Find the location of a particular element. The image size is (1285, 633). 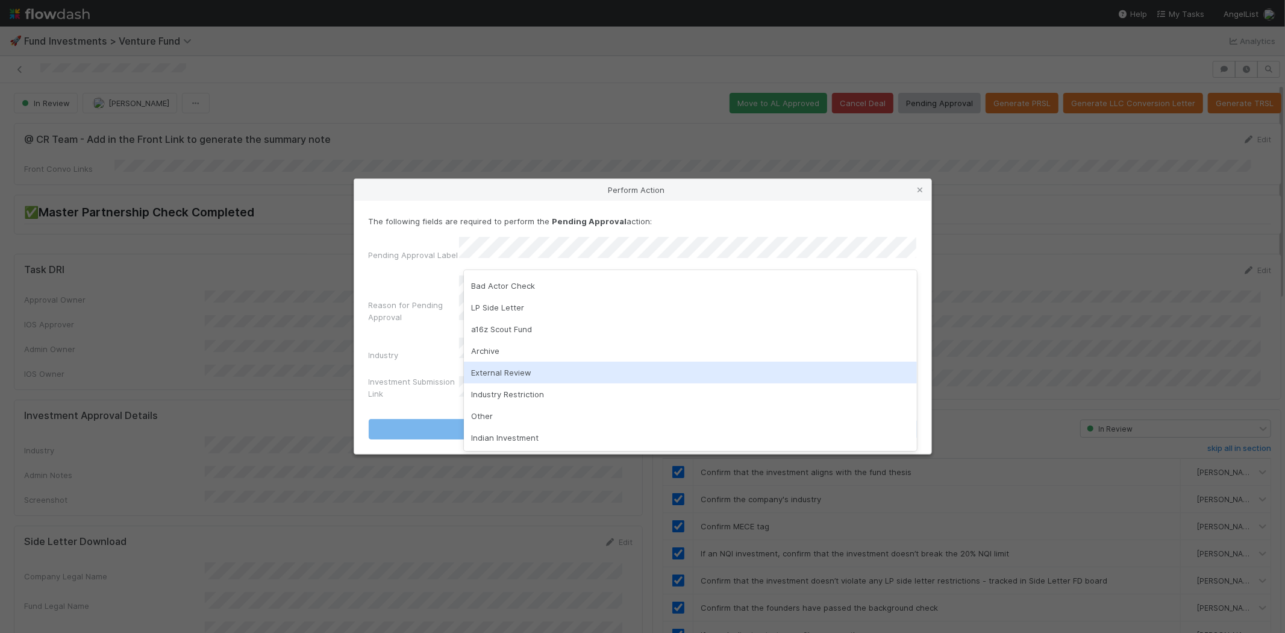

label: Pending Approval Label is located at coordinates (413, 255).